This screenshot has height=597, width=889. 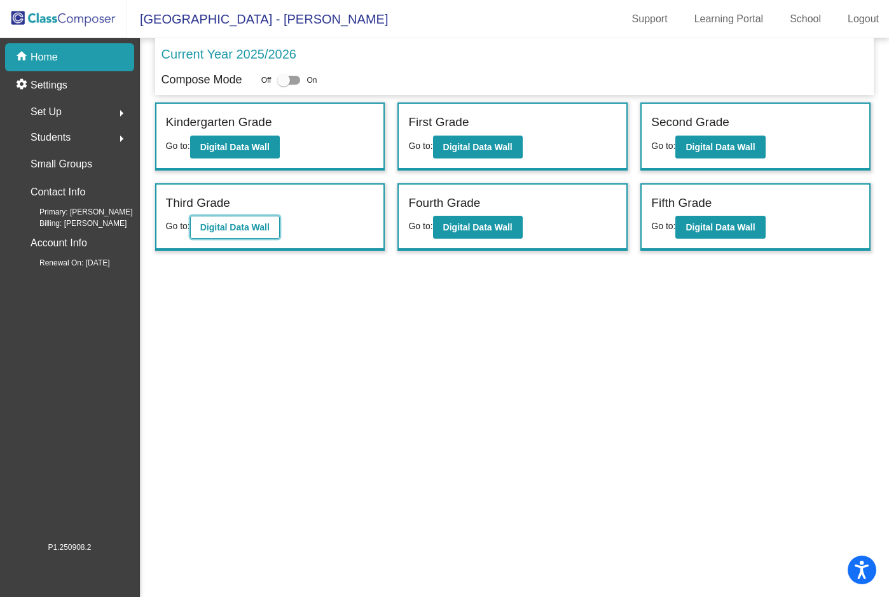 I want to click on mat-icon: settings, so click(x=23, y=85).